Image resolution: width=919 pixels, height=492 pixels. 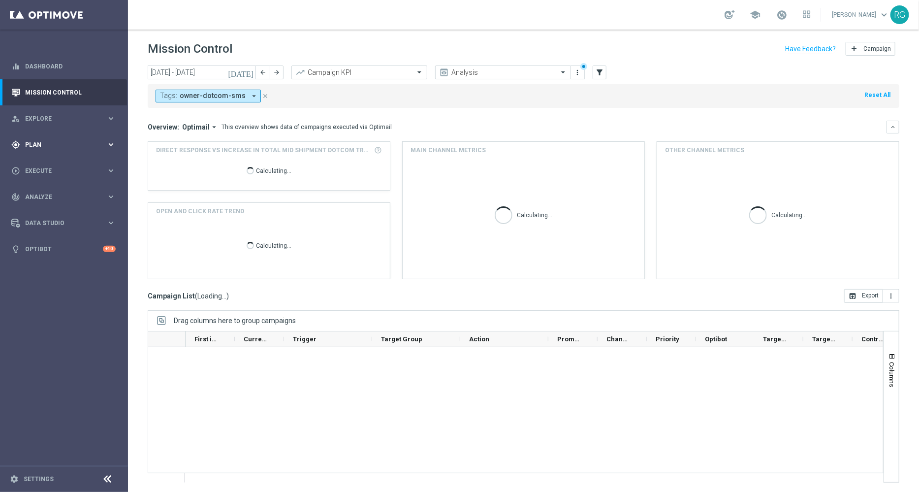 I want to click on i: add, so click(x=854, y=49).